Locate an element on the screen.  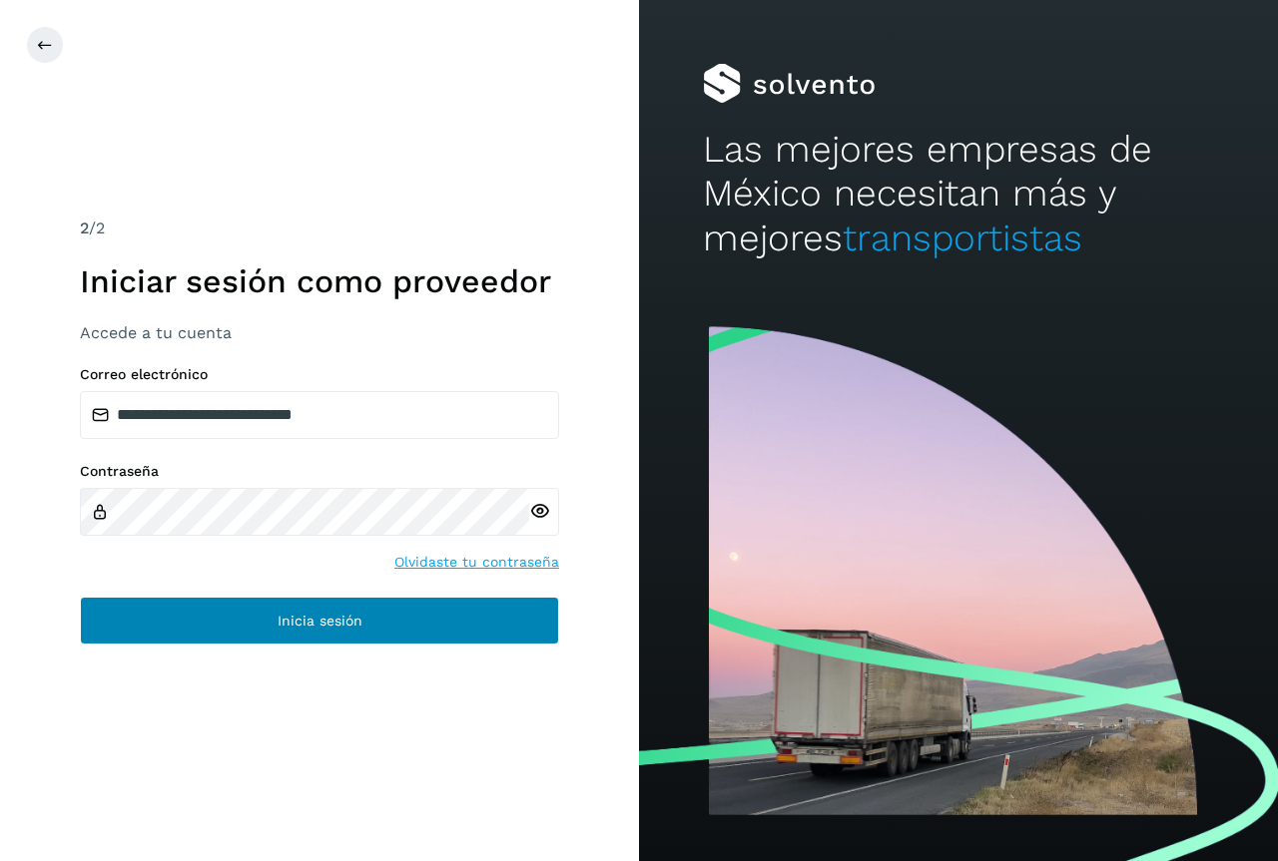
label: Correo electrónico is located at coordinates (319, 374).